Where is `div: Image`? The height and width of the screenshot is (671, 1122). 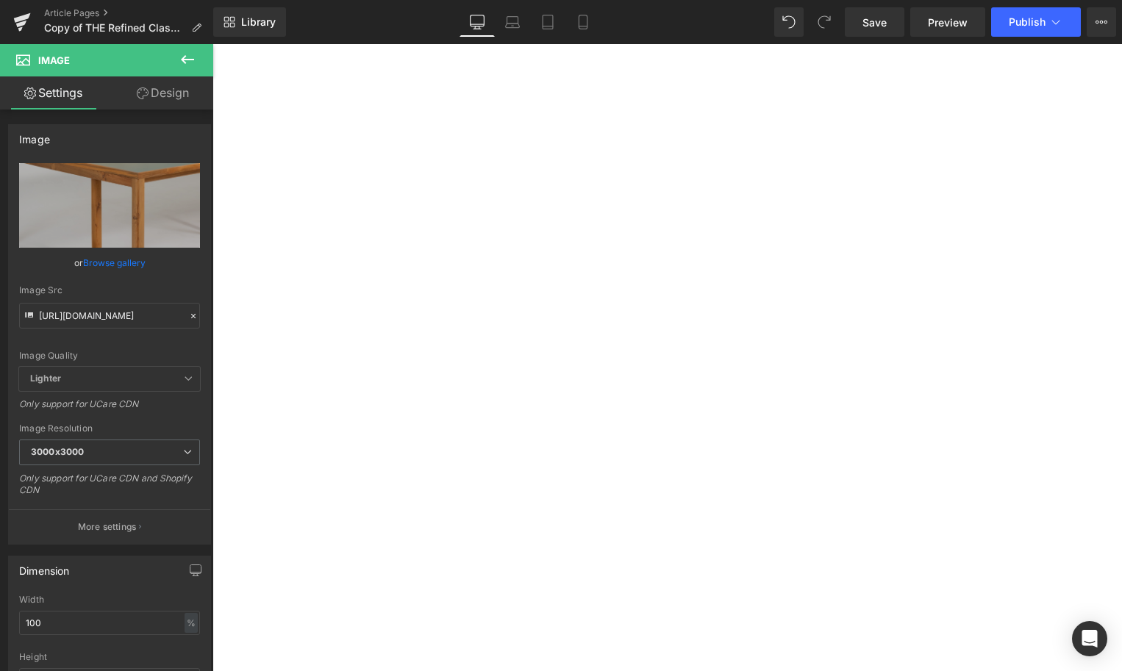 div: Image is located at coordinates (35, 135).